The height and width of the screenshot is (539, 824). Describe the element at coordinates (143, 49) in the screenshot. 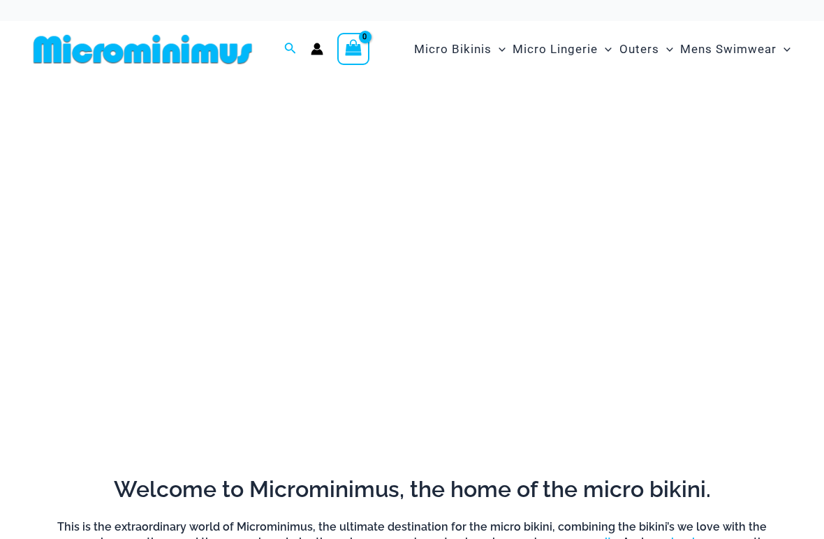

I see `img: MM SHOP LOGO FLAT` at that location.